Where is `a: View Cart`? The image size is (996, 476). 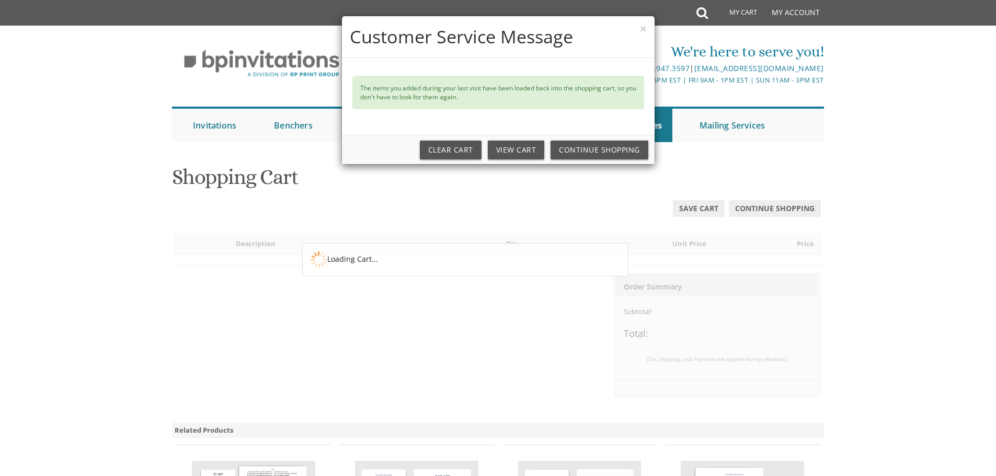 a: View Cart is located at coordinates (516, 150).